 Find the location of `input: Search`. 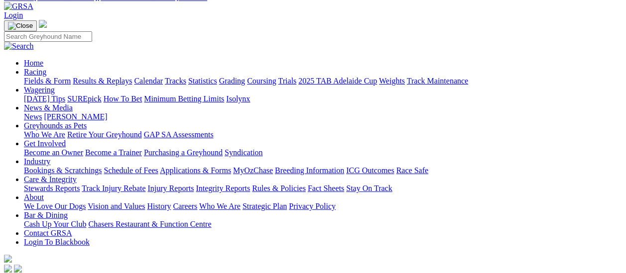

input: Search is located at coordinates (48, 36).